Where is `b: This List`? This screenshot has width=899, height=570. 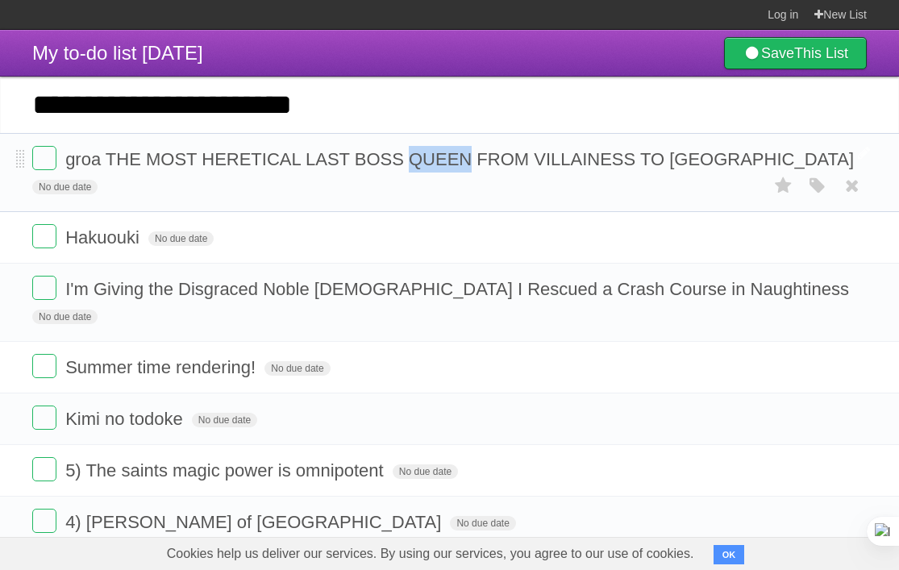
b: This List is located at coordinates (821, 53).